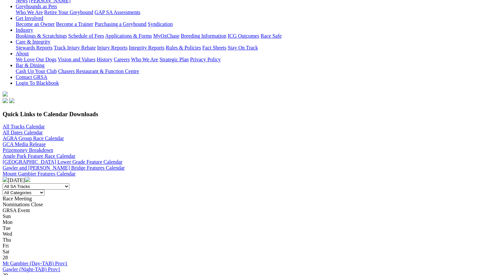  I want to click on img: logo-grsa-white.png, so click(5, 94).